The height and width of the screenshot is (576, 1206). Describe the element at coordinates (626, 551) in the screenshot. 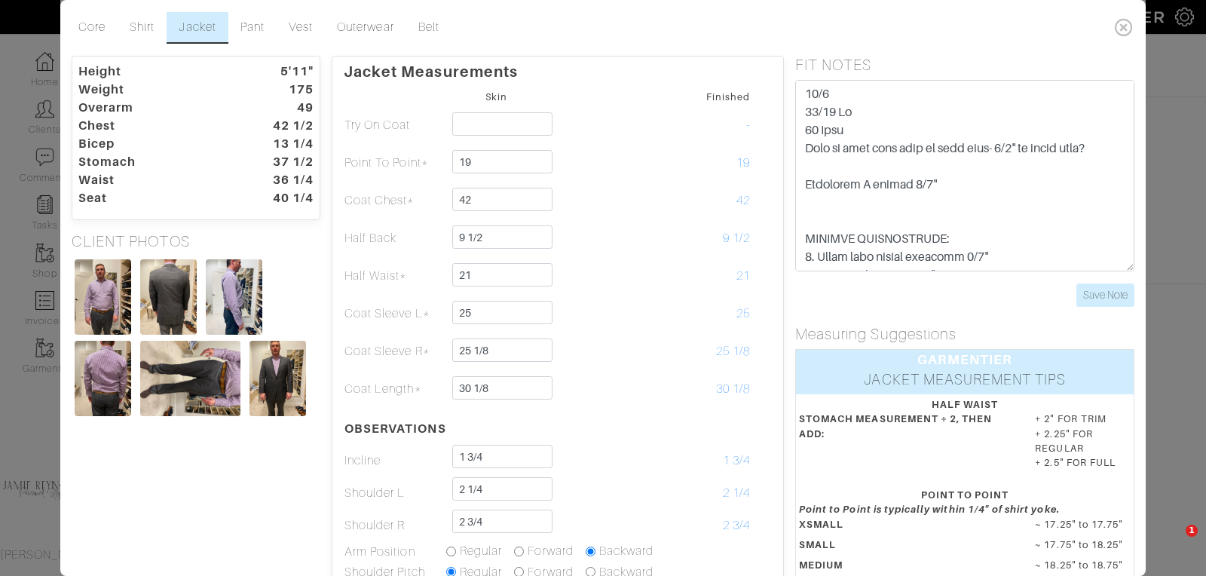

I see `label: Backward` at that location.